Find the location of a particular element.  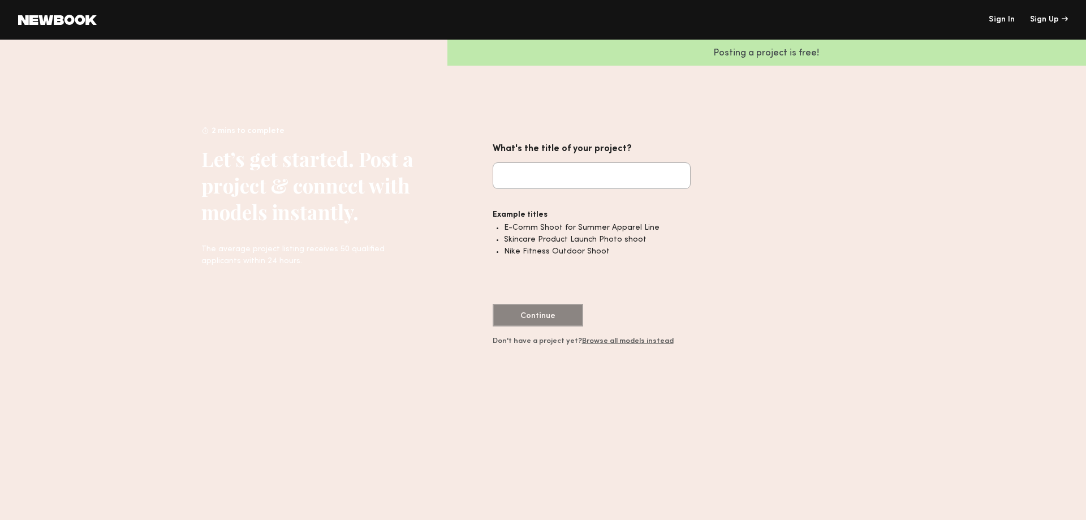

p: Posting a project is free! is located at coordinates (767, 53).